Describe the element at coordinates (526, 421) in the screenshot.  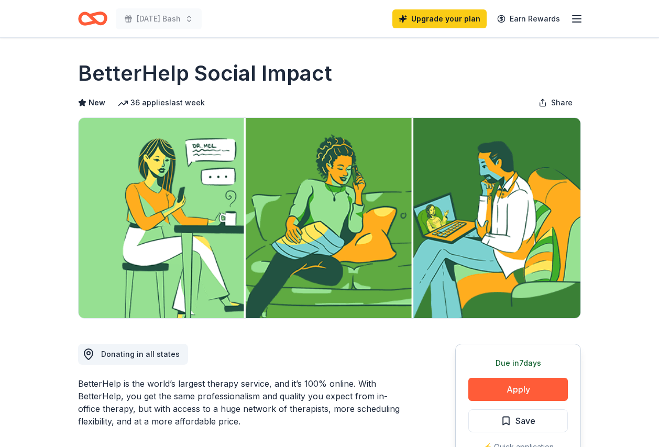
I see `span: Save` at that location.